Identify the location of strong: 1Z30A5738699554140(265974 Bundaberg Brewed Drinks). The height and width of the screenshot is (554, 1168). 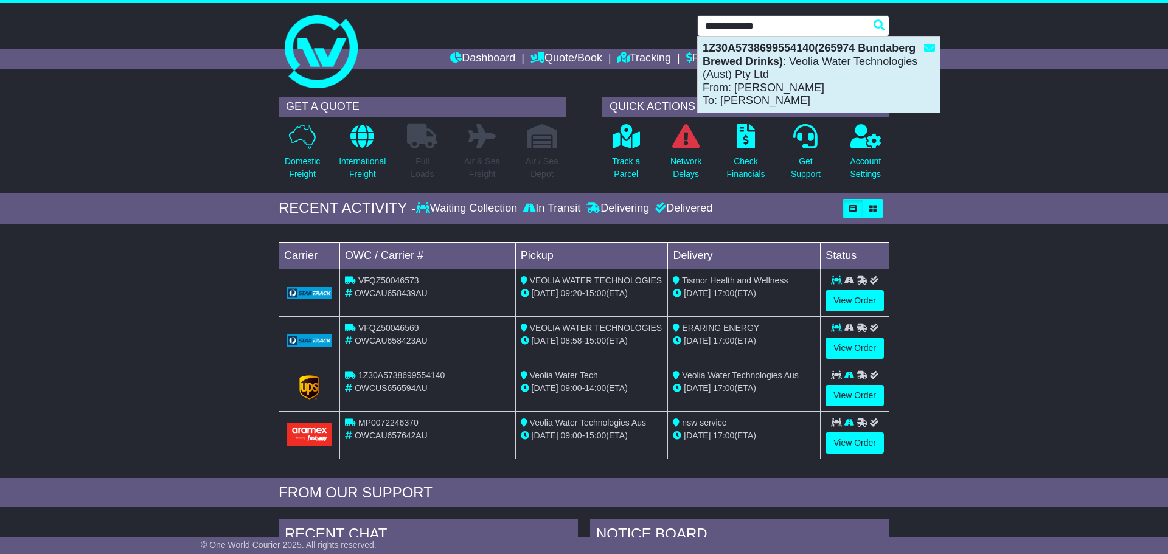
(809, 55).